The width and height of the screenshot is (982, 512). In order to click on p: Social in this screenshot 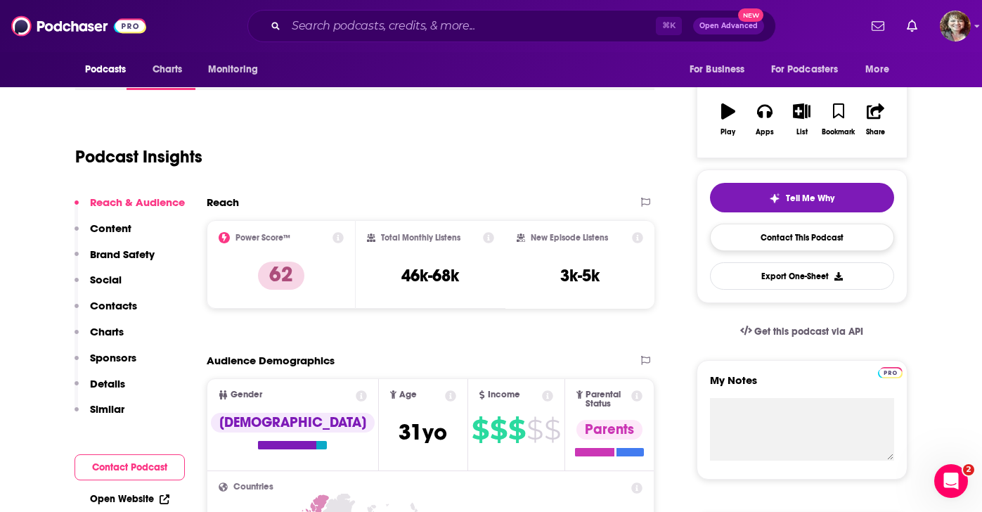, I will do `click(105, 279)`.